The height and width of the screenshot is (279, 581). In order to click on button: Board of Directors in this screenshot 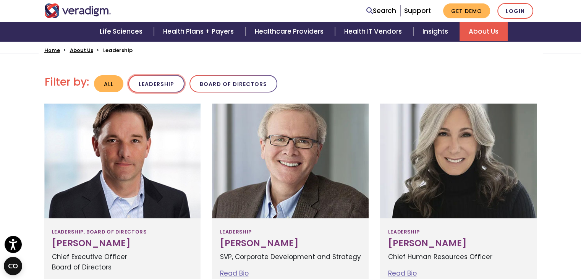, I will do `click(233, 84)`.